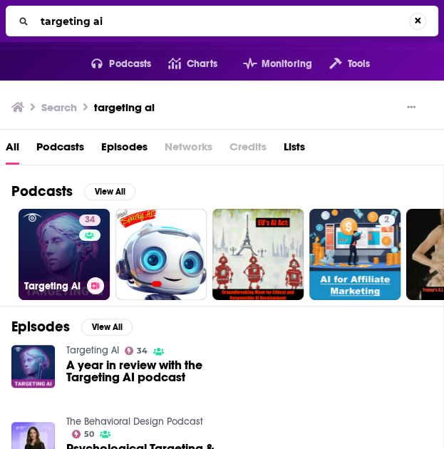  What do you see at coordinates (59, 107) in the screenshot?
I see `h3: Search` at bounding box center [59, 107].